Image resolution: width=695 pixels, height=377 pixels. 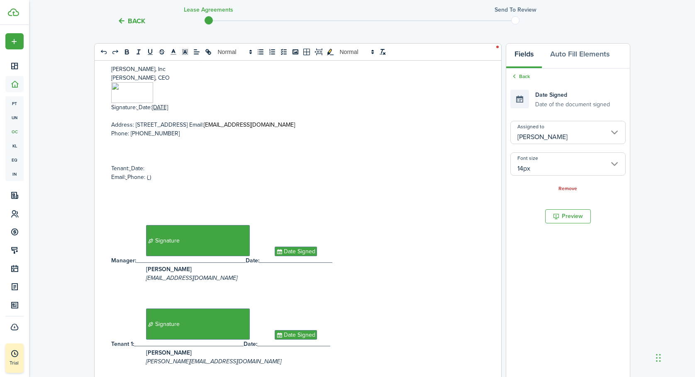 What do you see at coordinates (295, 52) in the screenshot?
I see `button: image` at bounding box center [295, 52].